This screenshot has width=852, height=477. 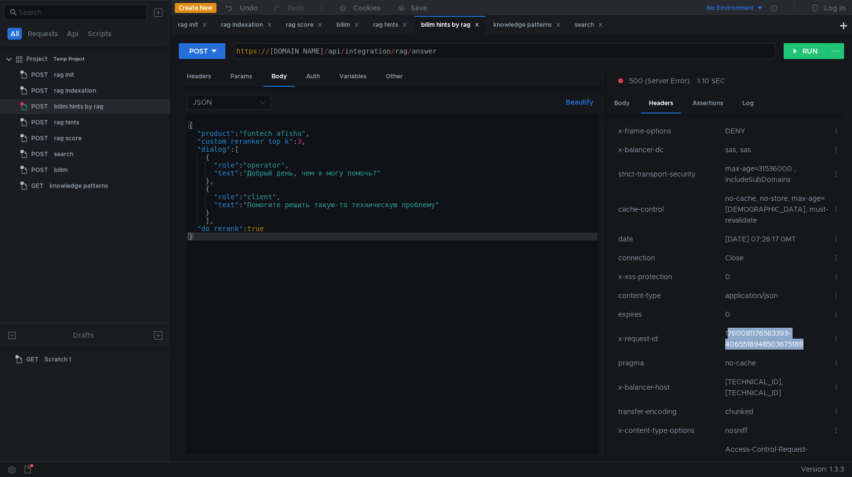 I want to click on div: Project, so click(x=37, y=59).